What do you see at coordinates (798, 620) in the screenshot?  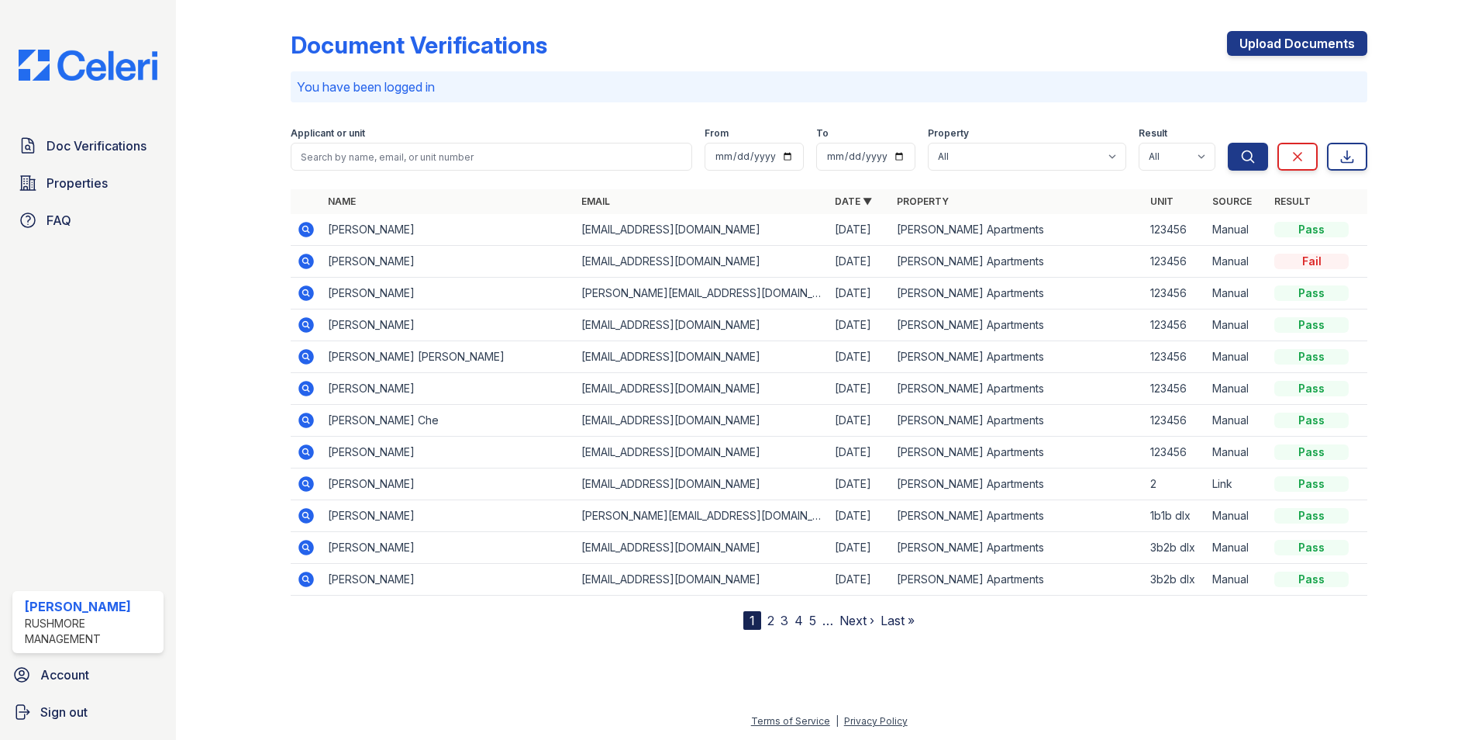 I see `a: 4` at bounding box center [798, 620].